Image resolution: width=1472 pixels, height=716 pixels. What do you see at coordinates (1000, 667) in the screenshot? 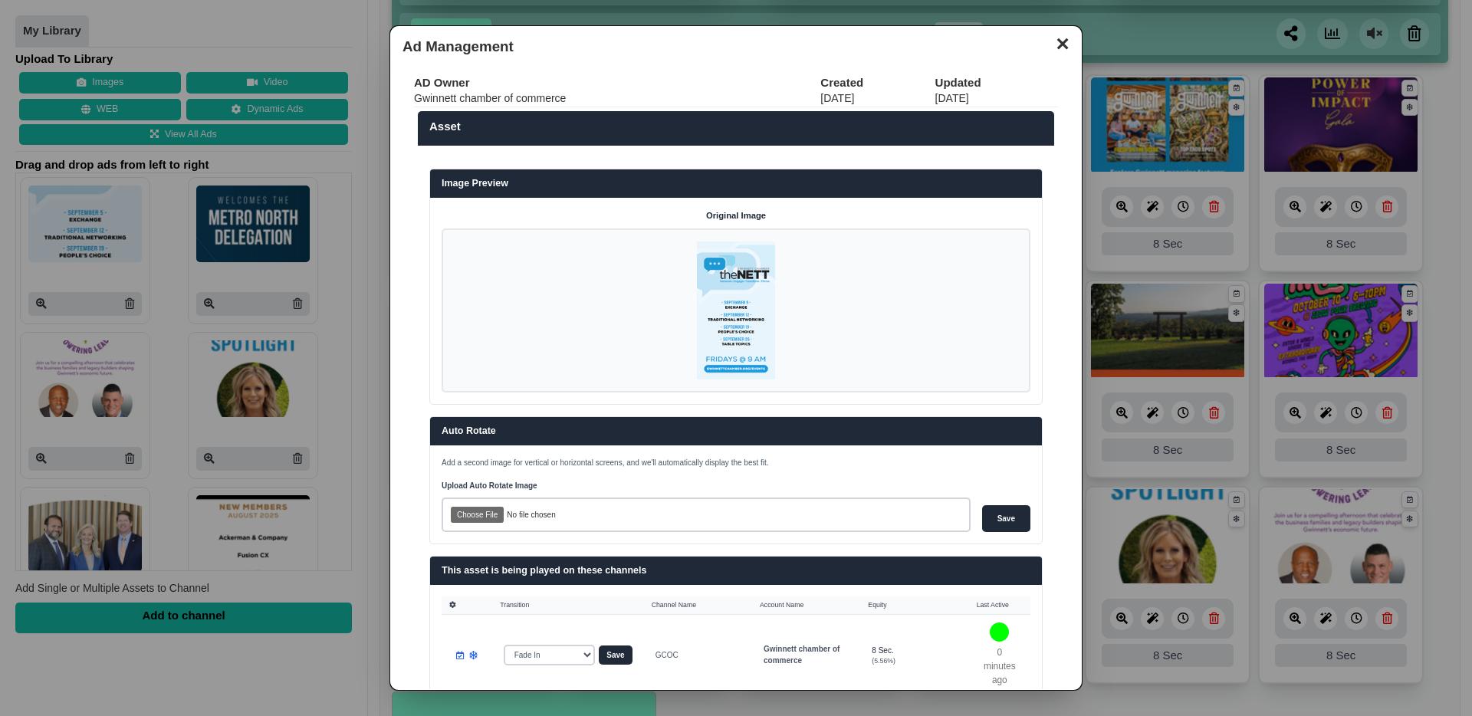
I see `p: 0 minutes ago` at bounding box center [1000, 667].